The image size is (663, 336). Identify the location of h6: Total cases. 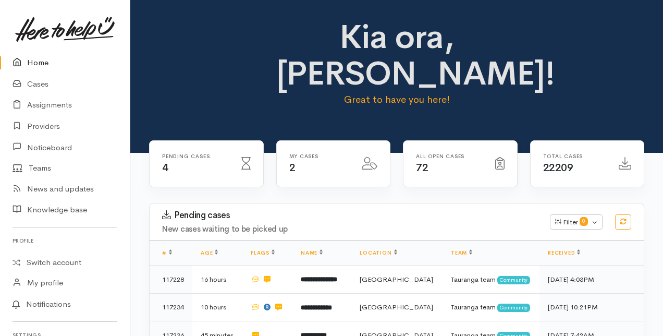
(575, 156).